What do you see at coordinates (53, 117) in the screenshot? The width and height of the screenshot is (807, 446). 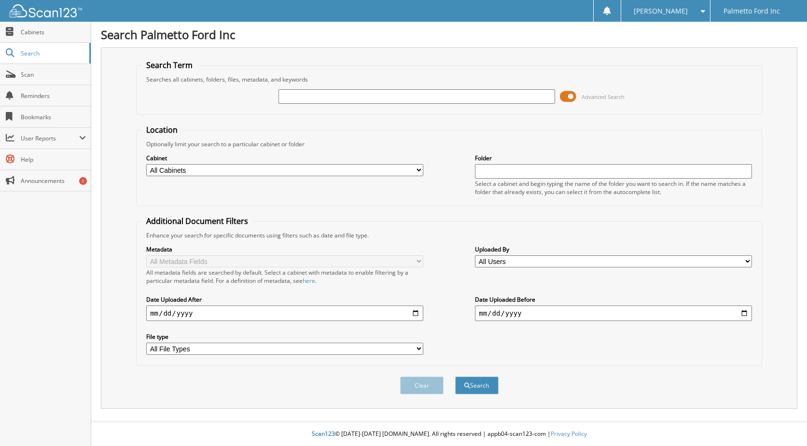 I see `span: Bookmarks` at bounding box center [53, 117].